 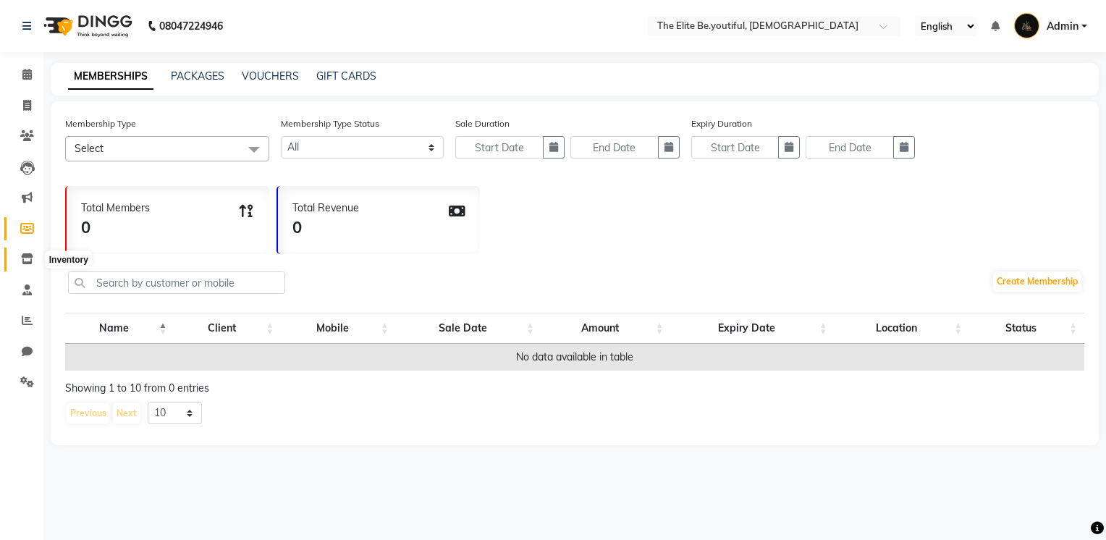 What do you see at coordinates (89, 148) in the screenshot?
I see `span: Select` at bounding box center [89, 148].